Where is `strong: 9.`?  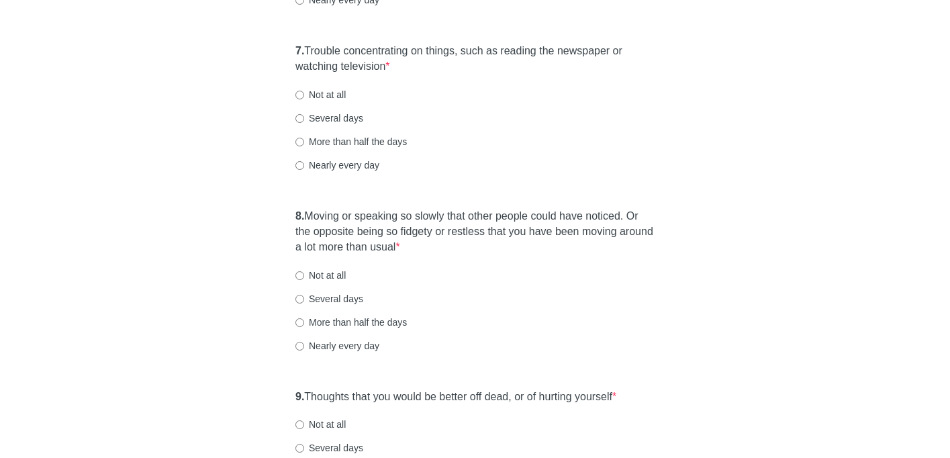 strong: 9. is located at coordinates (300, 396).